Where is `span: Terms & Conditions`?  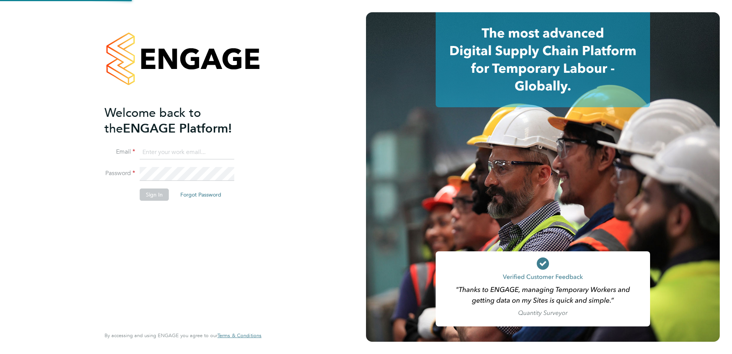
span: Terms & Conditions is located at coordinates (239, 335).